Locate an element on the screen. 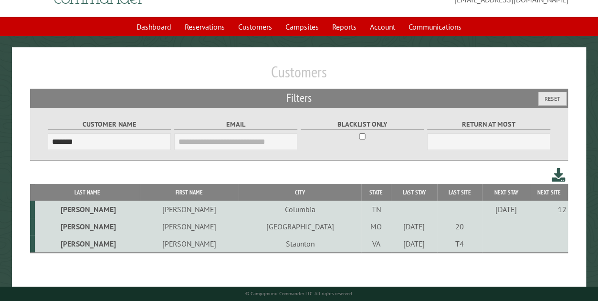 The height and width of the screenshot is (301, 598). a: Reservations is located at coordinates (205, 27).